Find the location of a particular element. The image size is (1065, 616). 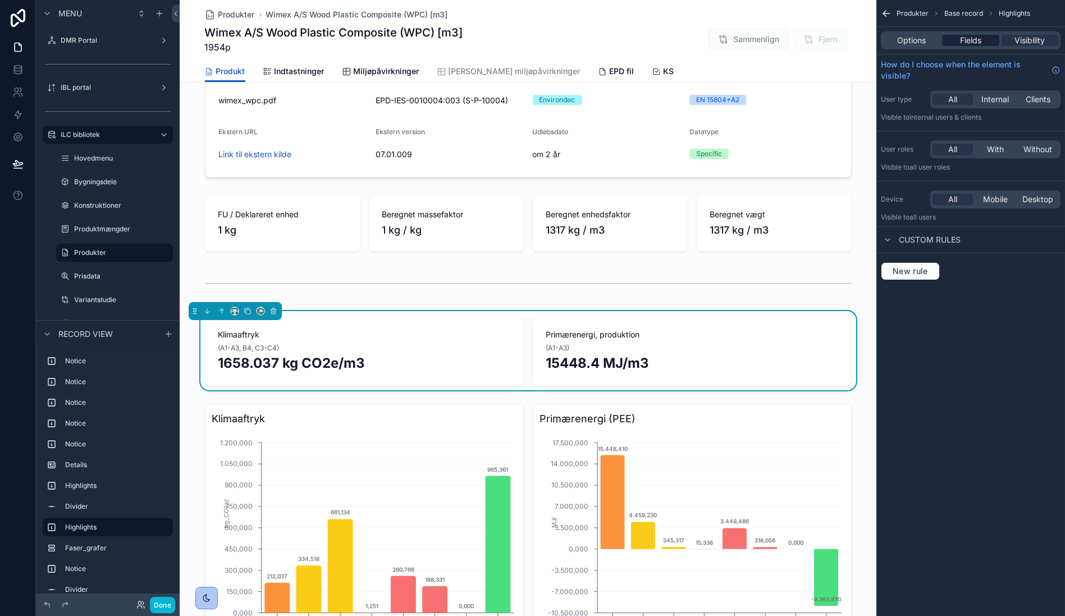

span: EPD fil is located at coordinates (622, 71).